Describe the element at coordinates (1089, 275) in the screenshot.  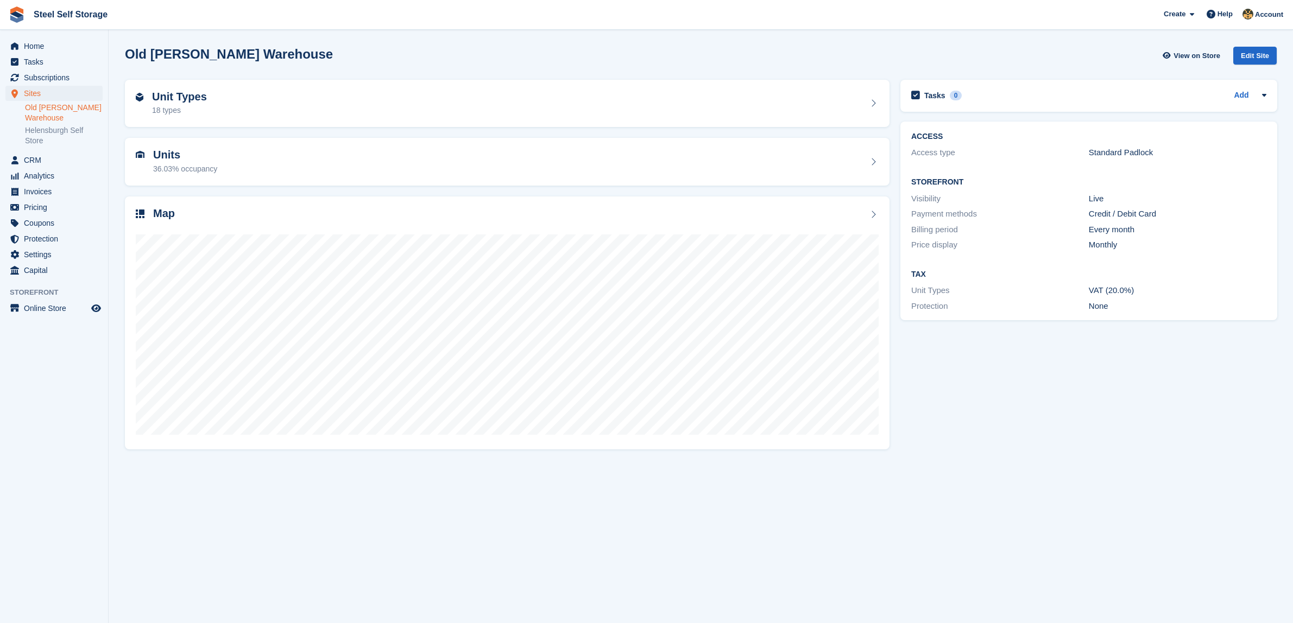
I see `h2: Tax` at that location.